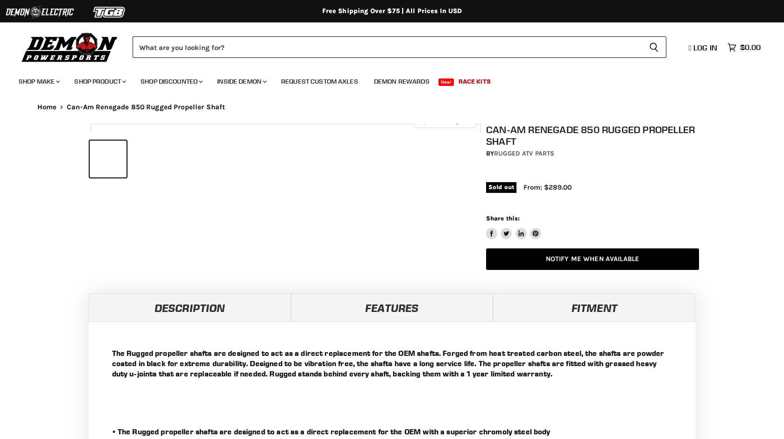  Describe the element at coordinates (319, 81) in the screenshot. I see `a: Request Custom Axles` at that location.